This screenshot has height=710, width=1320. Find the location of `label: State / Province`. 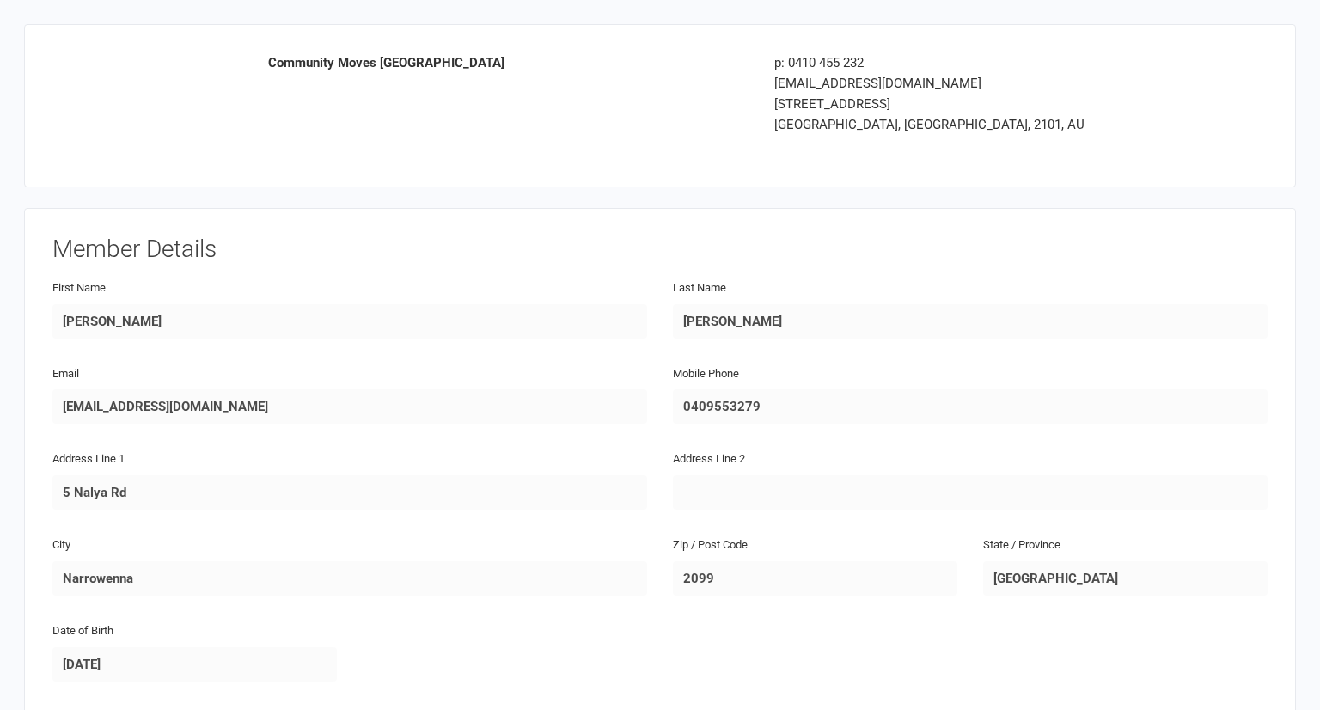

label: State / Province is located at coordinates (1022, 545).